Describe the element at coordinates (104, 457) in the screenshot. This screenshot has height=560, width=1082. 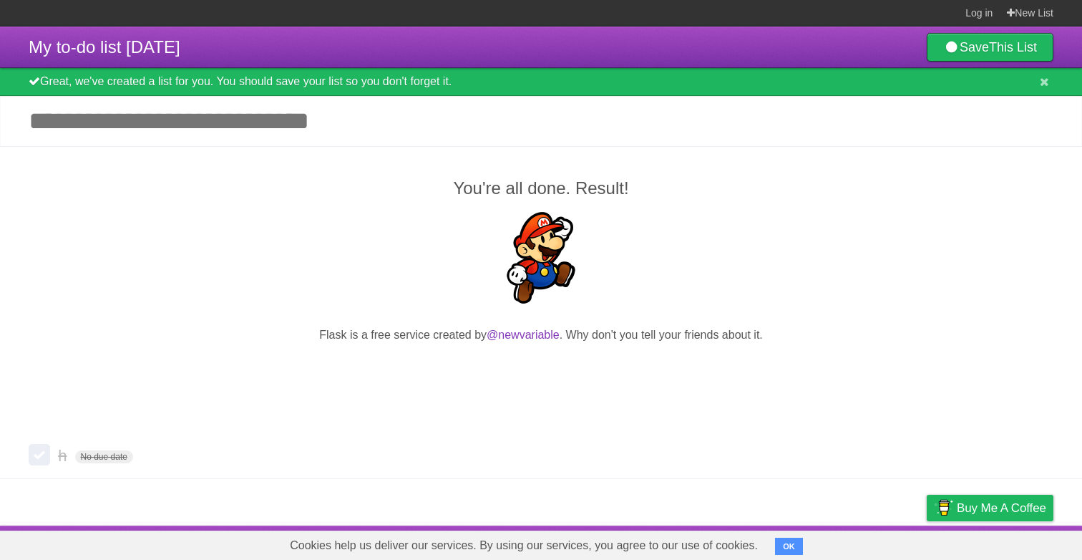
I see `span: No due date` at that location.